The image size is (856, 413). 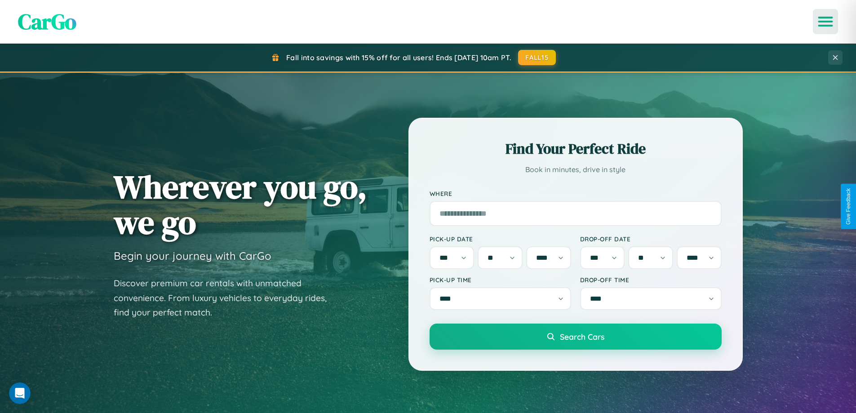 What do you see at coordinates (582, 337) in the screenshot?
I see `span: Search Cars` at bounding box center [582, 337].